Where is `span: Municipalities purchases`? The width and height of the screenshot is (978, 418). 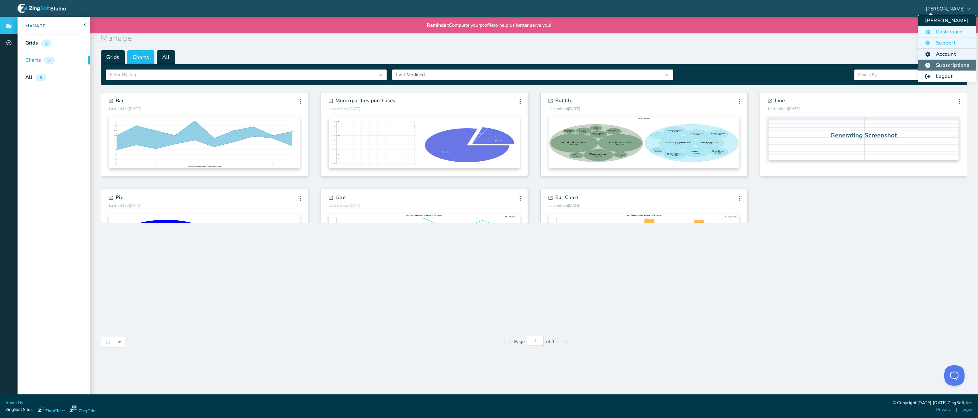 span: Municipalities purchases is located at coordinates (366, 100).